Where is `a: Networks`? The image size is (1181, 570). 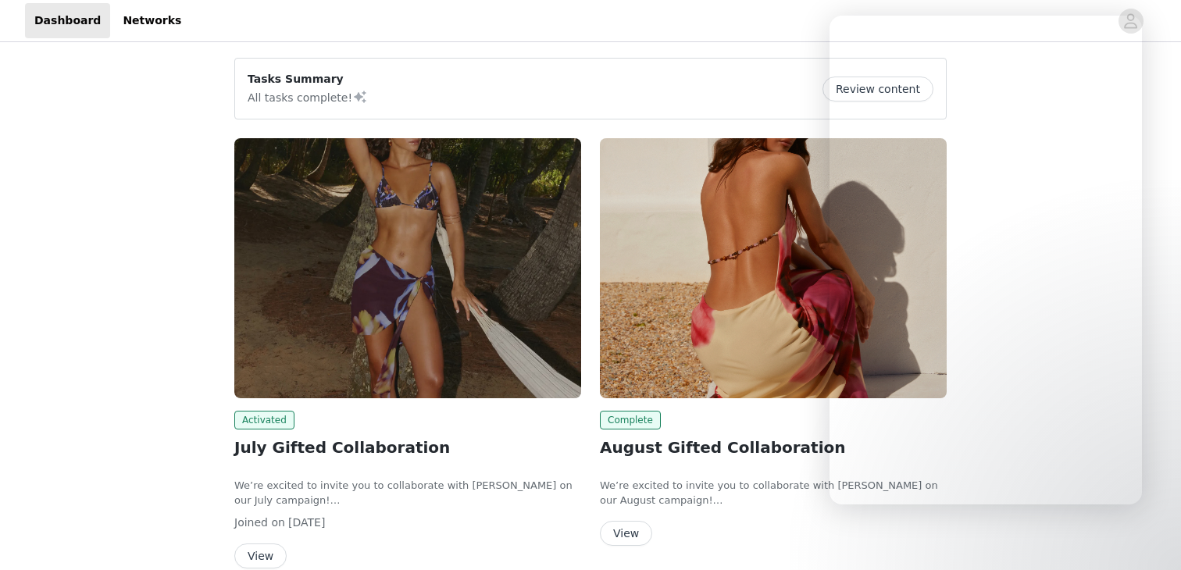
a: Networks is located at coordinates (152, 20).